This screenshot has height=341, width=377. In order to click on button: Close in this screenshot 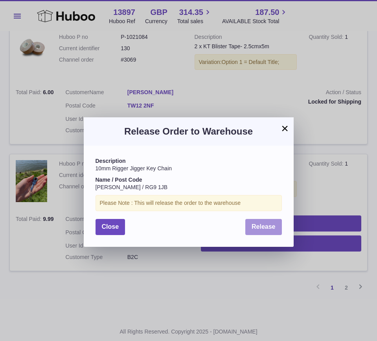, I will do `click(110, 227)`.